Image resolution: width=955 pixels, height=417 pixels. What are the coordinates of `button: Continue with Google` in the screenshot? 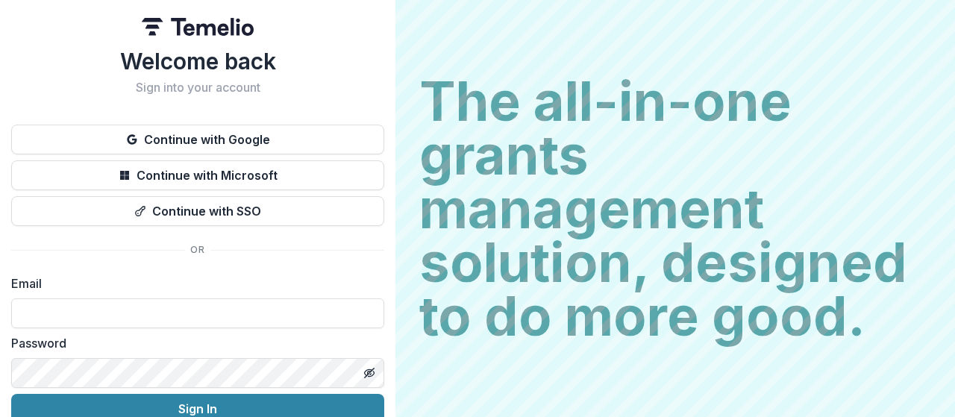 It's located at (198, 139).